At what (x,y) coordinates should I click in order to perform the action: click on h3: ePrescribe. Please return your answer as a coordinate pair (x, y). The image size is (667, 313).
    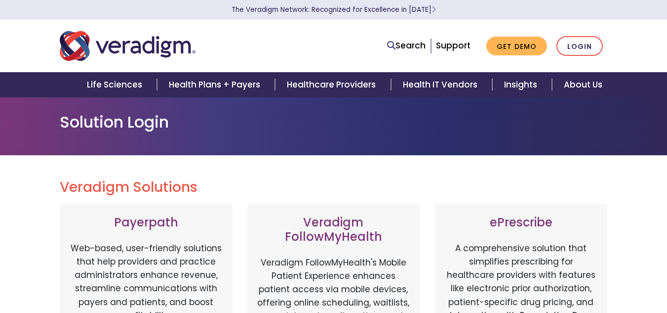
    Looking at the image, I should click on (521, 222).